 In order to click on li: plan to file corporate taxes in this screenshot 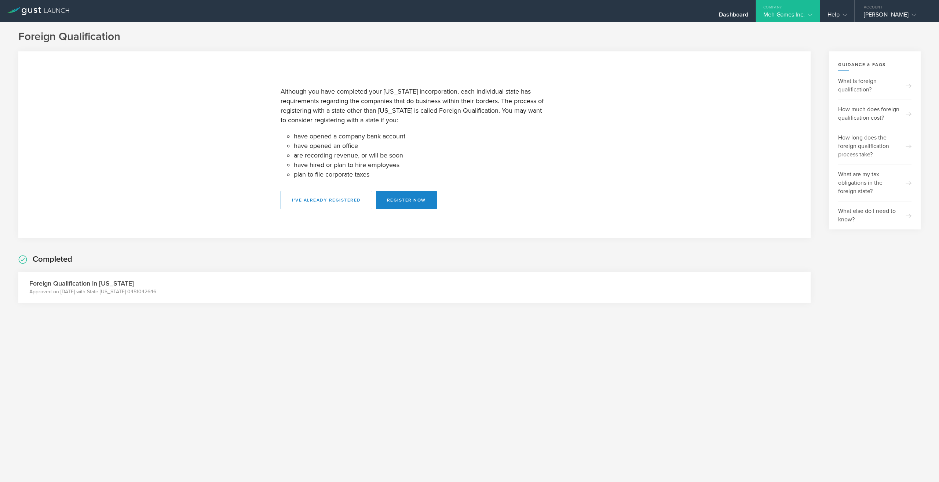, I will do `click(421, 174)`.